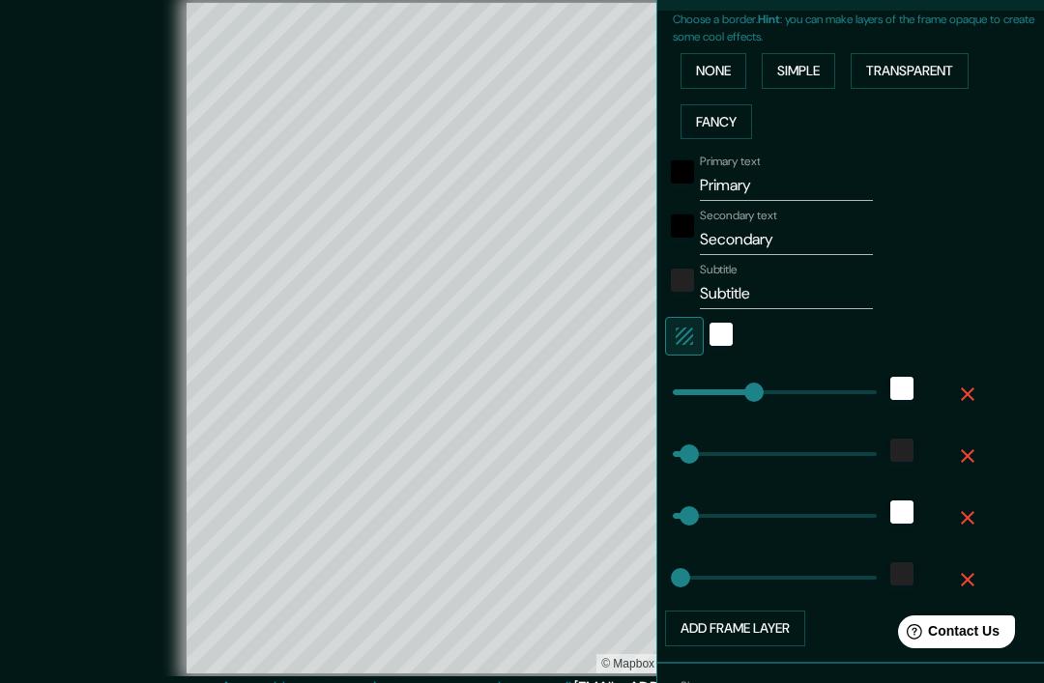  I want to click on span: Contact Us, so click(92, 23).